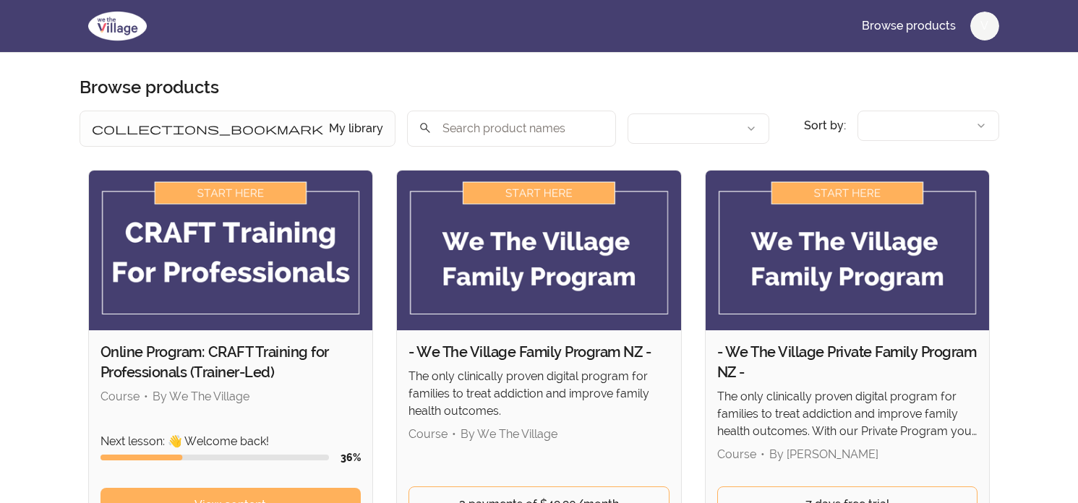 The image size is (1078, 503). What do you see at coordinates (215, 458) in the screenshot?
I see `div: Course progress` at bounding box center [215, 458].